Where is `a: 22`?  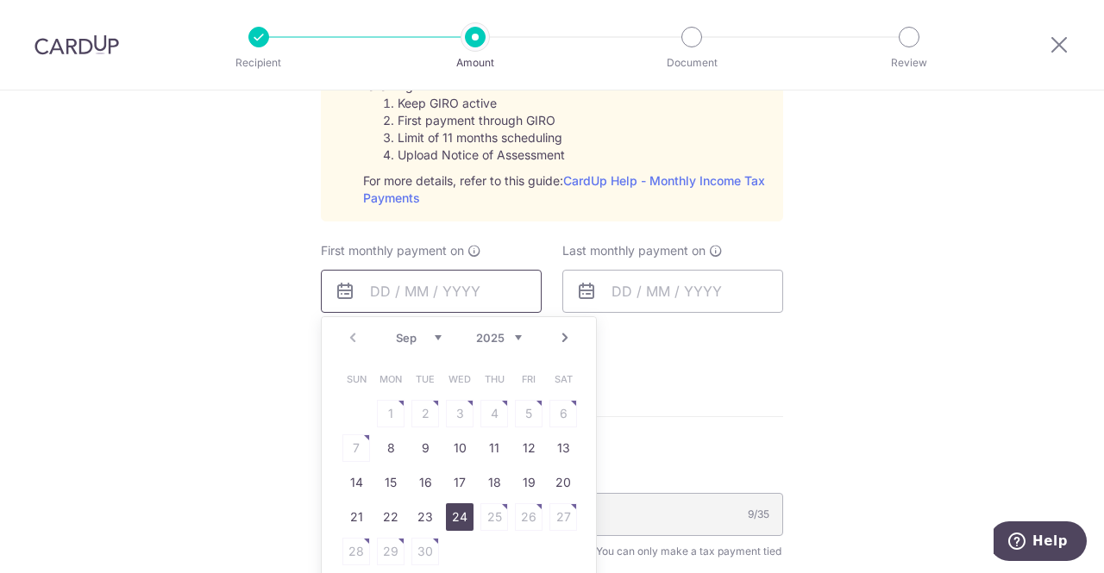
a: 22 is located at coordinates (391, 517).